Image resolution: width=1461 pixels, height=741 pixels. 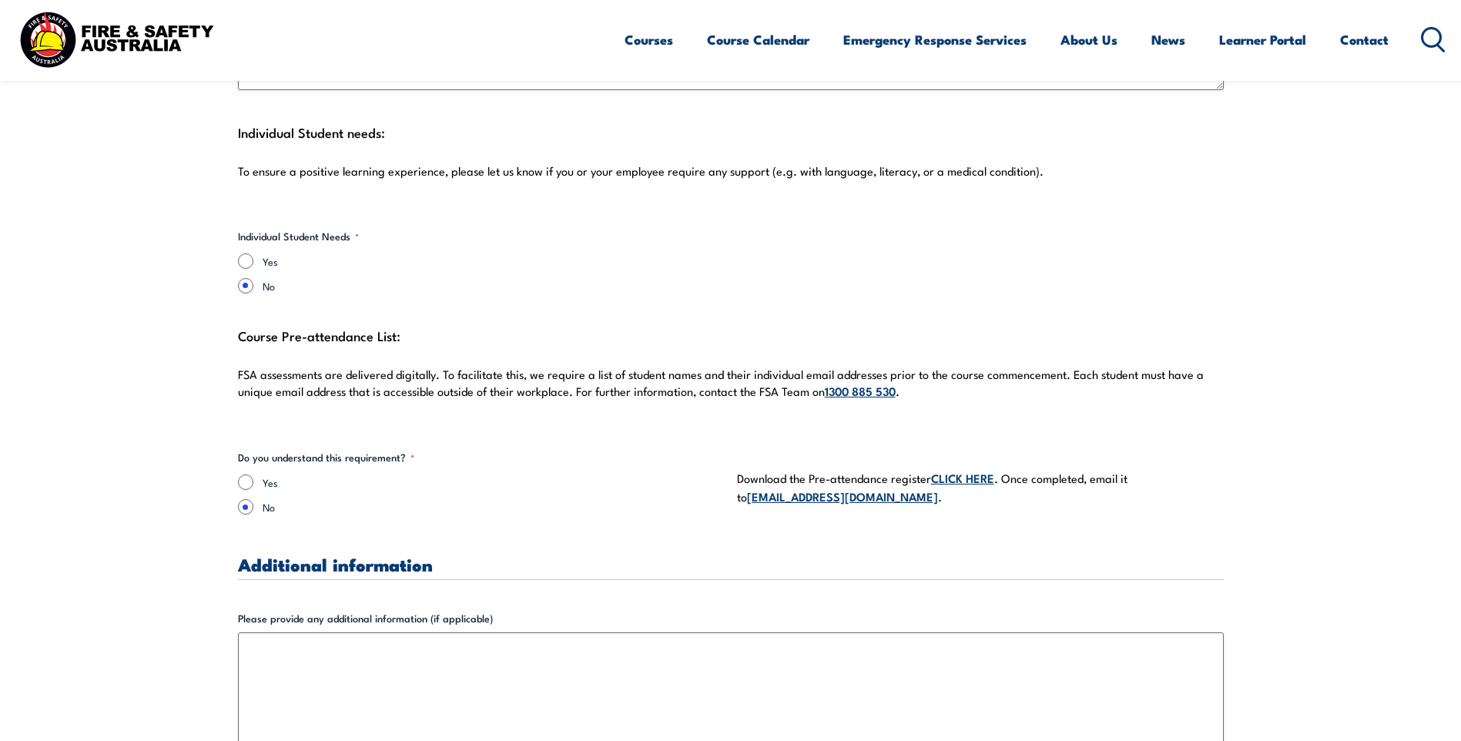 What do you see at coordinates (1364, 39) in the screenshot?
I see `a: Contact` at bounding box center [1364, 39].